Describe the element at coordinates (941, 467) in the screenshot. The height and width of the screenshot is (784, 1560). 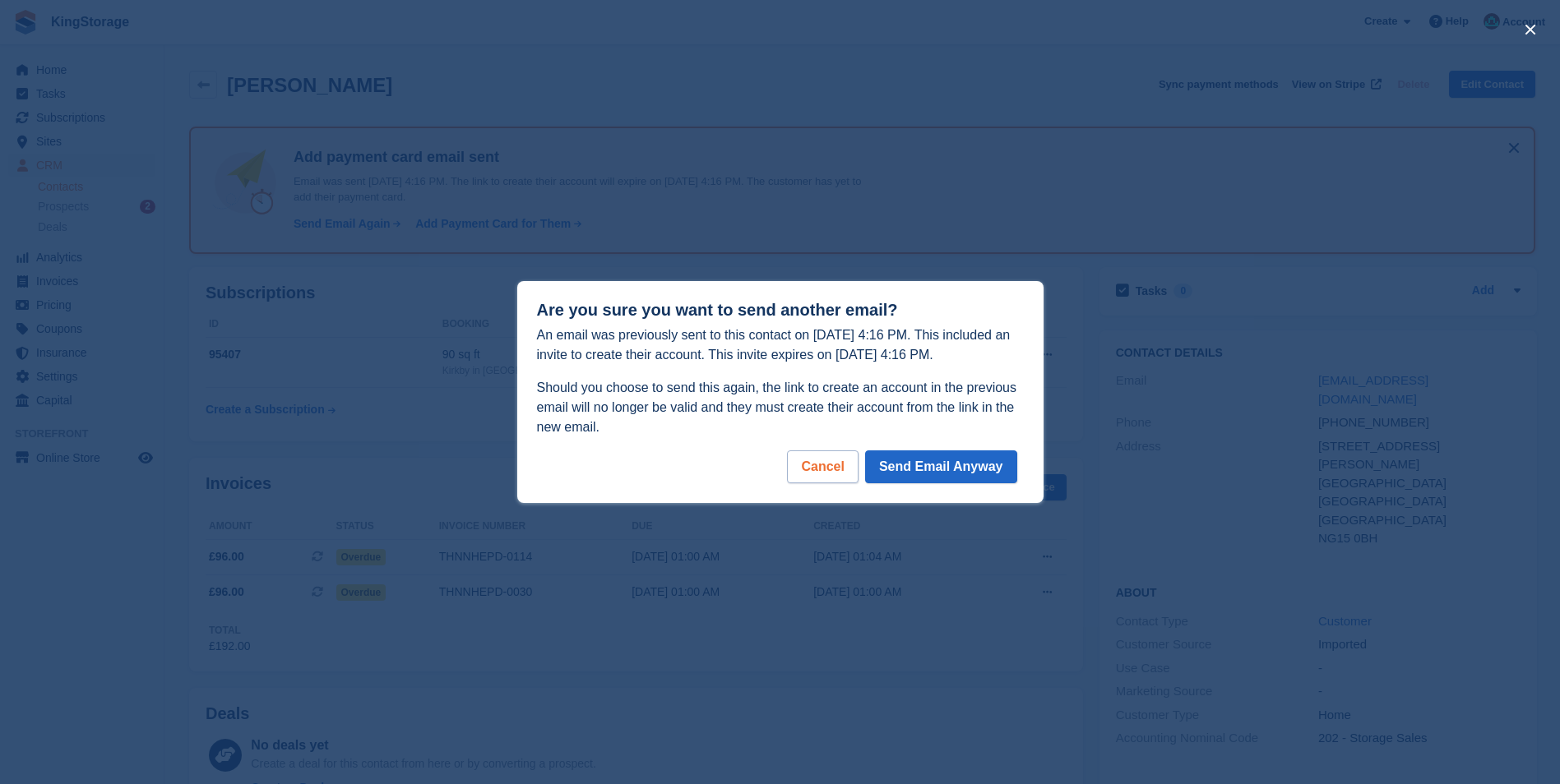
I see `button: Send Email Anyway` at that location.